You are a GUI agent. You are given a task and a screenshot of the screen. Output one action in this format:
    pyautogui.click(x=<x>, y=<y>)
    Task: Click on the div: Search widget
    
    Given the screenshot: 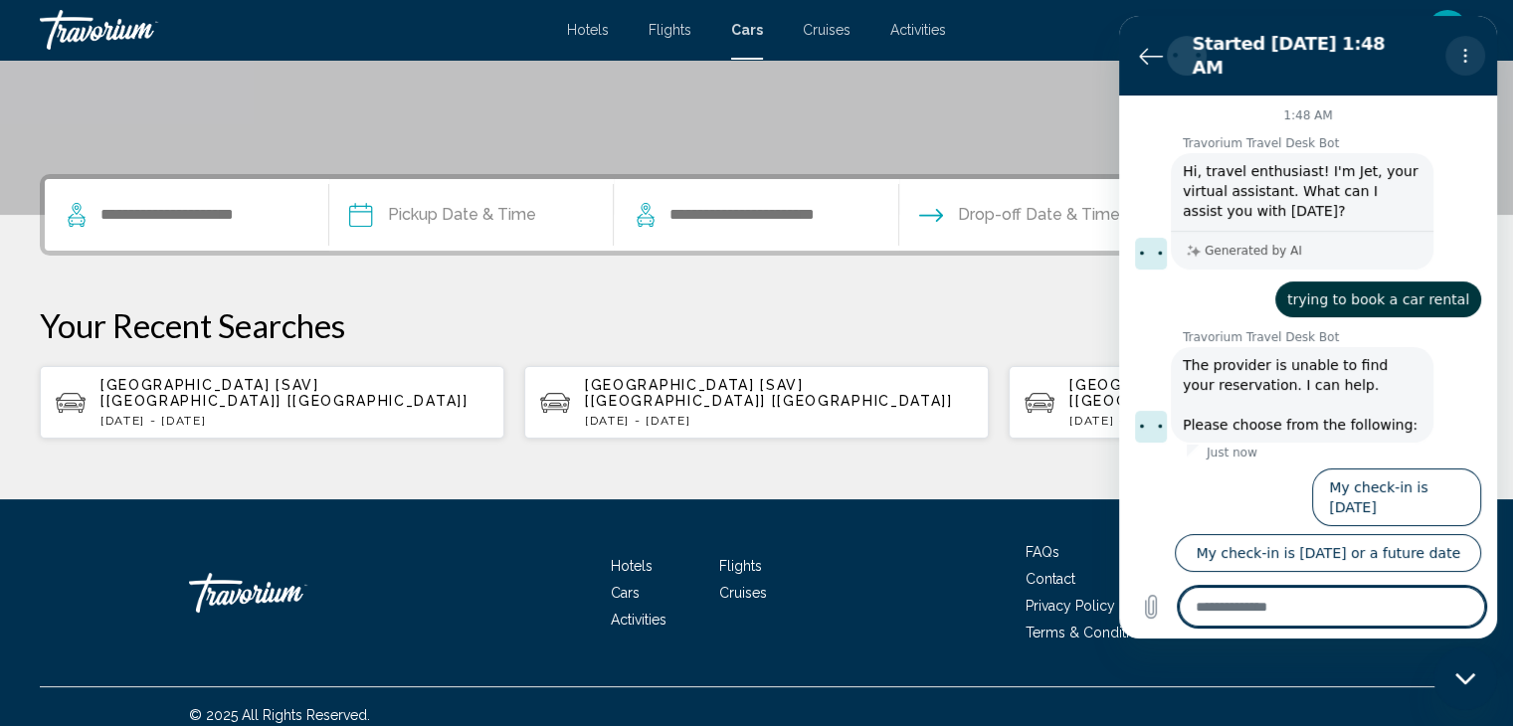 What is the action you would take?
    pyautogui.click(x=756, y=215)
    